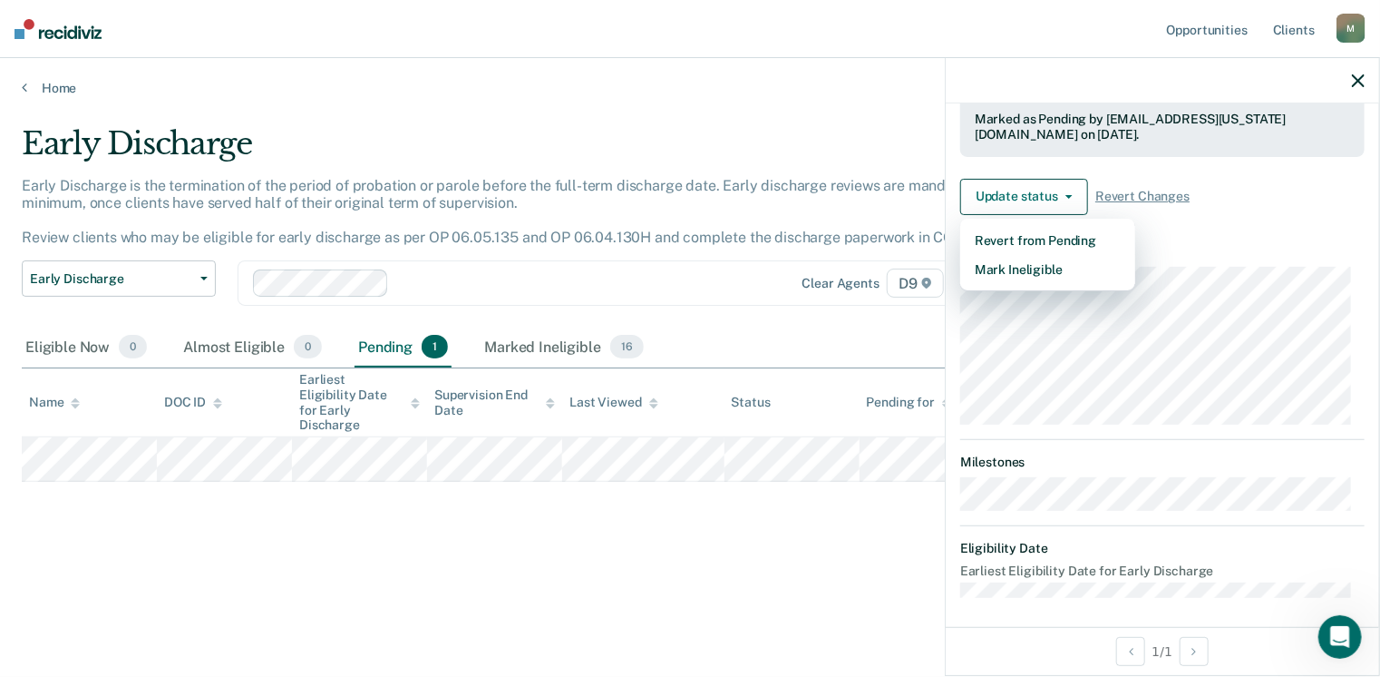  I want to click on div: Pending for, so click(909, 402).